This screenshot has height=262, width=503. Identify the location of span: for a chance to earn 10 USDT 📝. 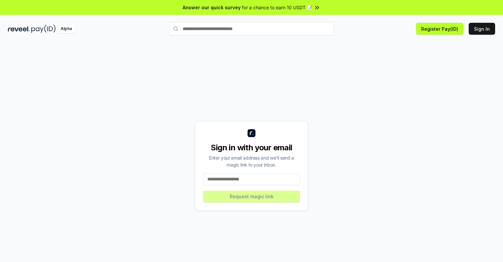
(277, 7).